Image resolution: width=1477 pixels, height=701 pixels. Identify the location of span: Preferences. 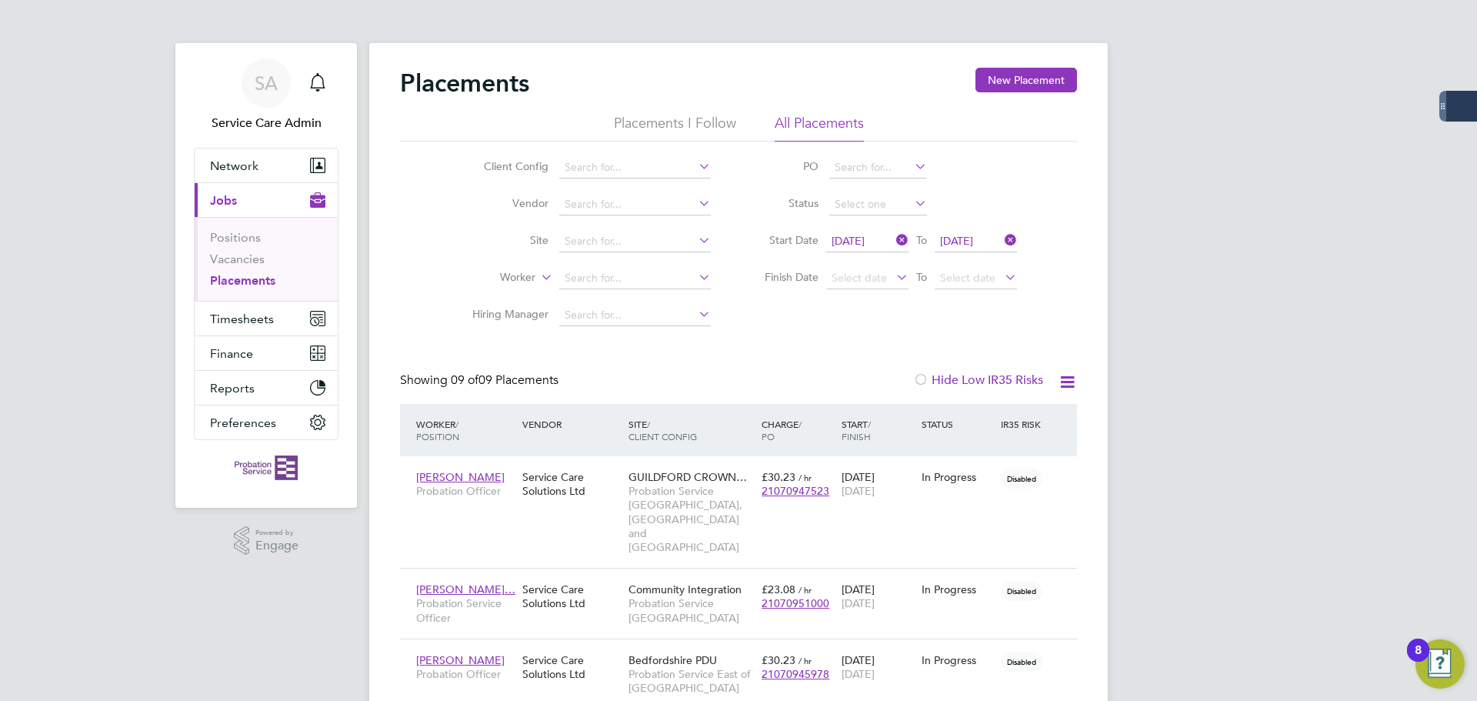
(243, 422).